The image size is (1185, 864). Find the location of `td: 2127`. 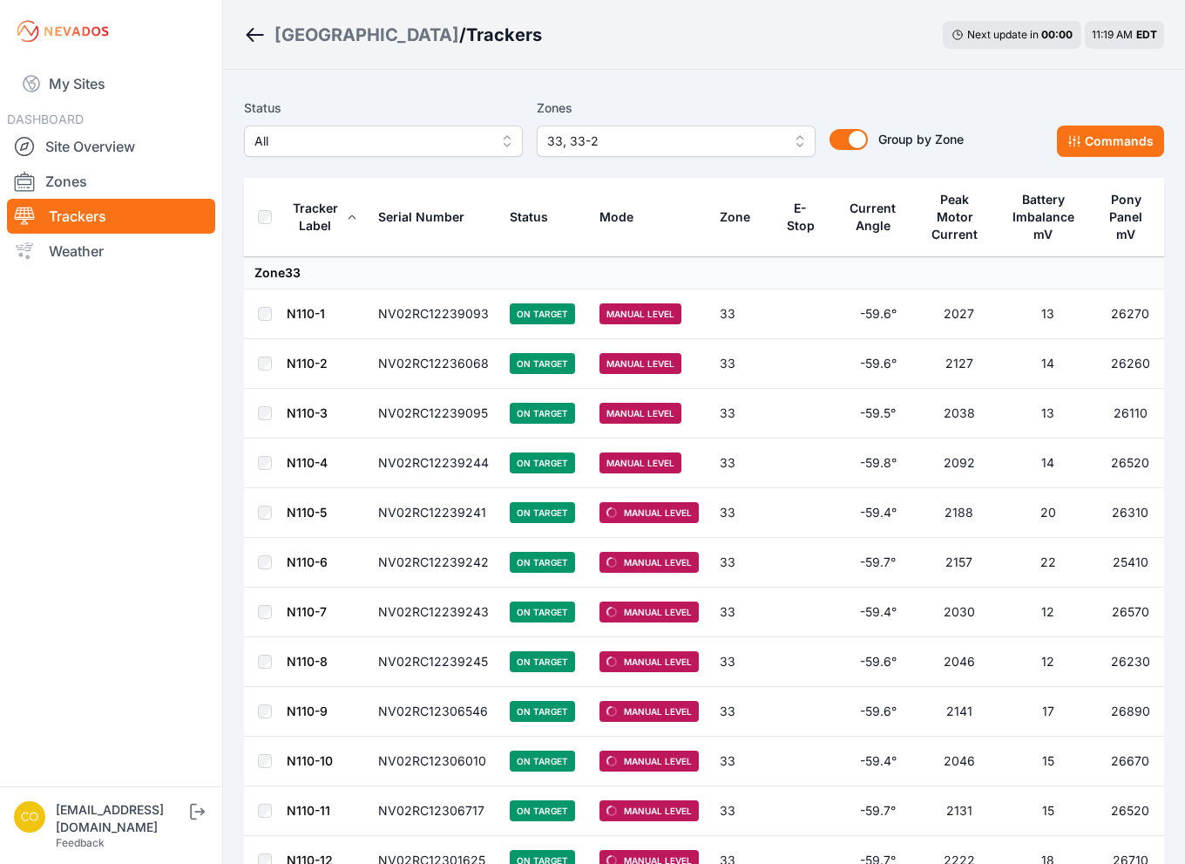

td: 2127 is located at coordinates (959, 363).